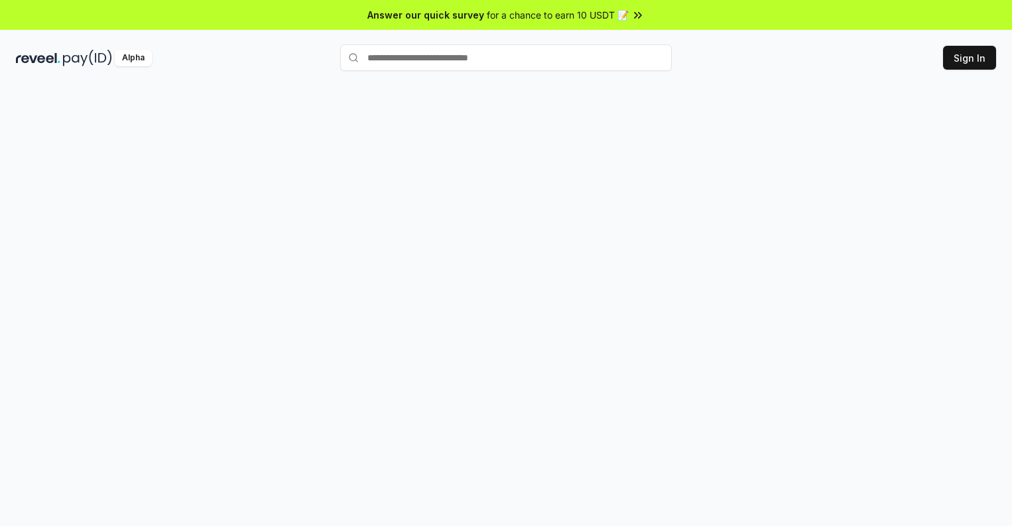  I want to click on img: reveel_dark, so click(38, 58).